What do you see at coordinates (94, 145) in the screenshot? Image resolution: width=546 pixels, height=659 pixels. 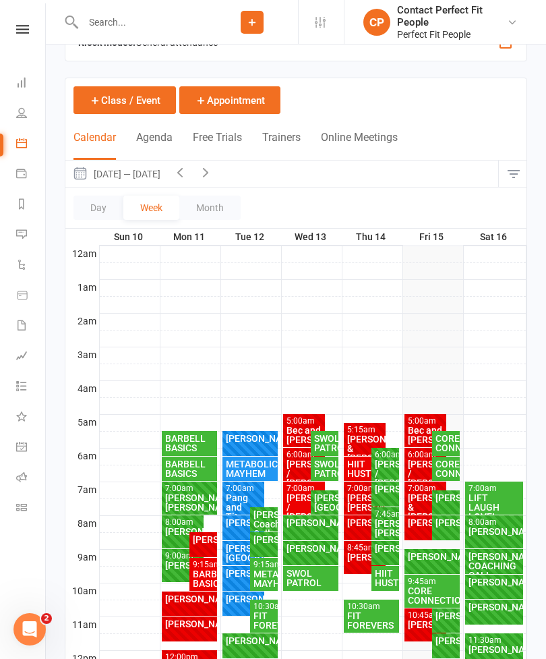 I see `button: Calendar` at bounding box center [94, 145].